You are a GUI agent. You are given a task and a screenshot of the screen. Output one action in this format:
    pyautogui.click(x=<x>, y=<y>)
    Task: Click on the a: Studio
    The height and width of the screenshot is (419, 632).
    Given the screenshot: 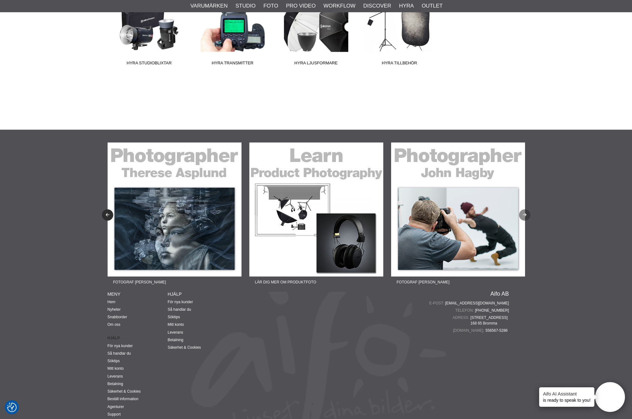 What is the action you would take?
    pyautogui.click(x=246, y=6)
    